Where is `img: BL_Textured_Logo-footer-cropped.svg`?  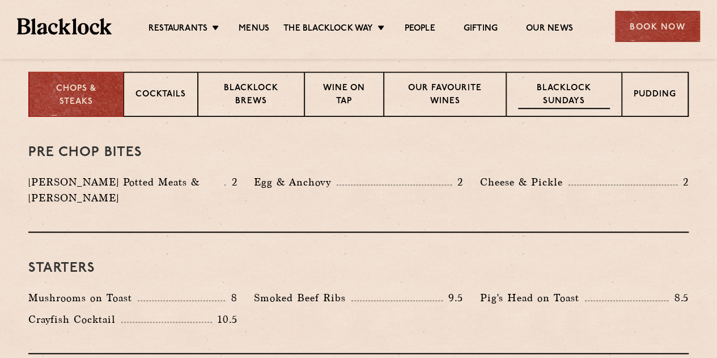
img: BL_Textured_Logo-footer-cropped.svg is located at coordinates (64, 26).